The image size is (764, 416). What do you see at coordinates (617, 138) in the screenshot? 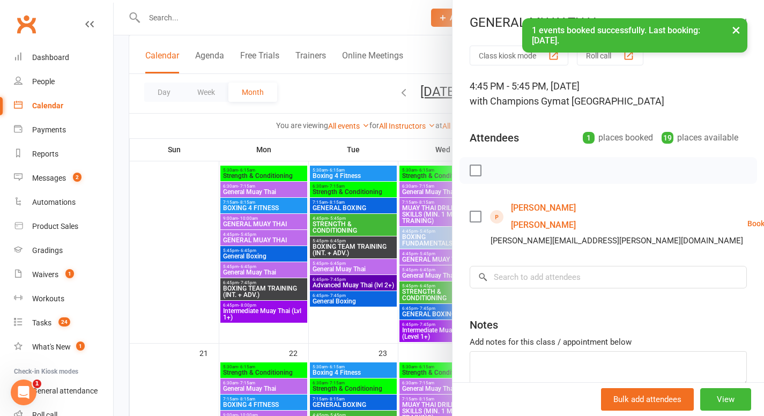
I see `div: places booked` at bounding box center [617, 138].